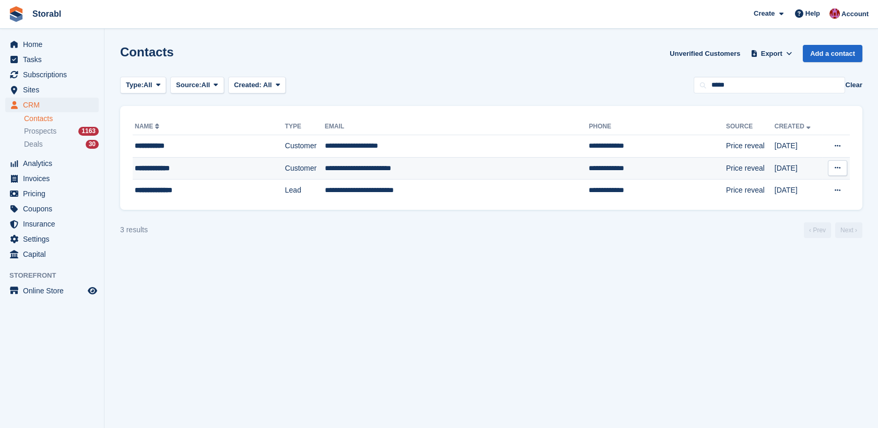 The image size is (878, 428). What do you see at coordinates (61, 119) in the screenshot?
I see `a: Contacts` at bounding box center [61, 119].